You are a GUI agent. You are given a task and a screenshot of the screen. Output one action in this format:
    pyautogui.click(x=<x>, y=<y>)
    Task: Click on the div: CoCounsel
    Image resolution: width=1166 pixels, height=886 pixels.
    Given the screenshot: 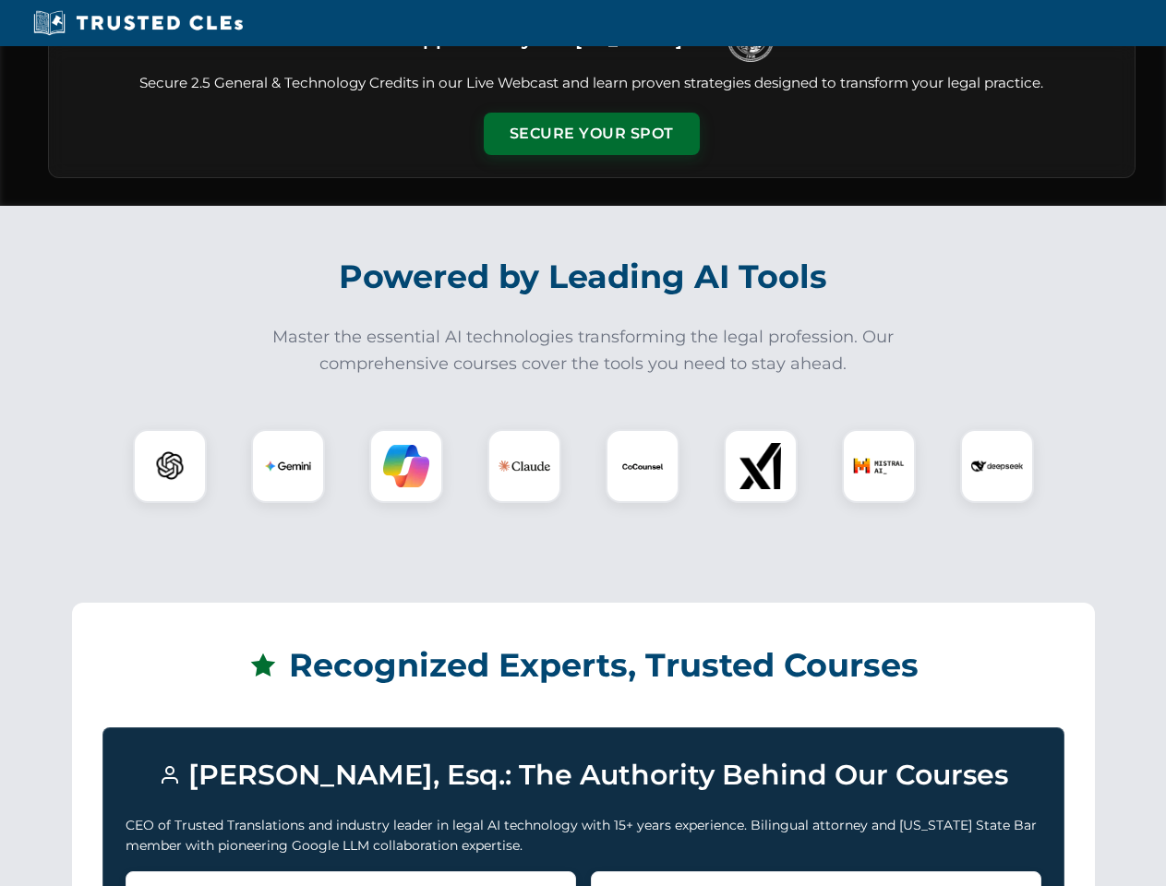 What is the action you would take?
    pyautogui.click(x=643, y=466)
    